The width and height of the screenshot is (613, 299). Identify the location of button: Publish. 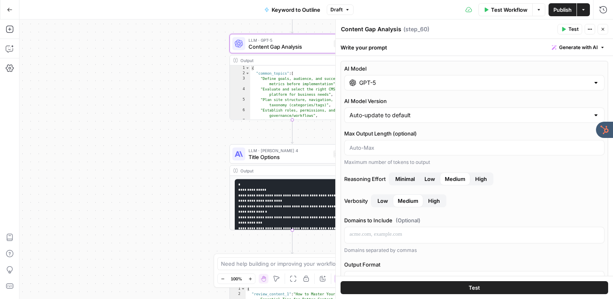
(563, 10).